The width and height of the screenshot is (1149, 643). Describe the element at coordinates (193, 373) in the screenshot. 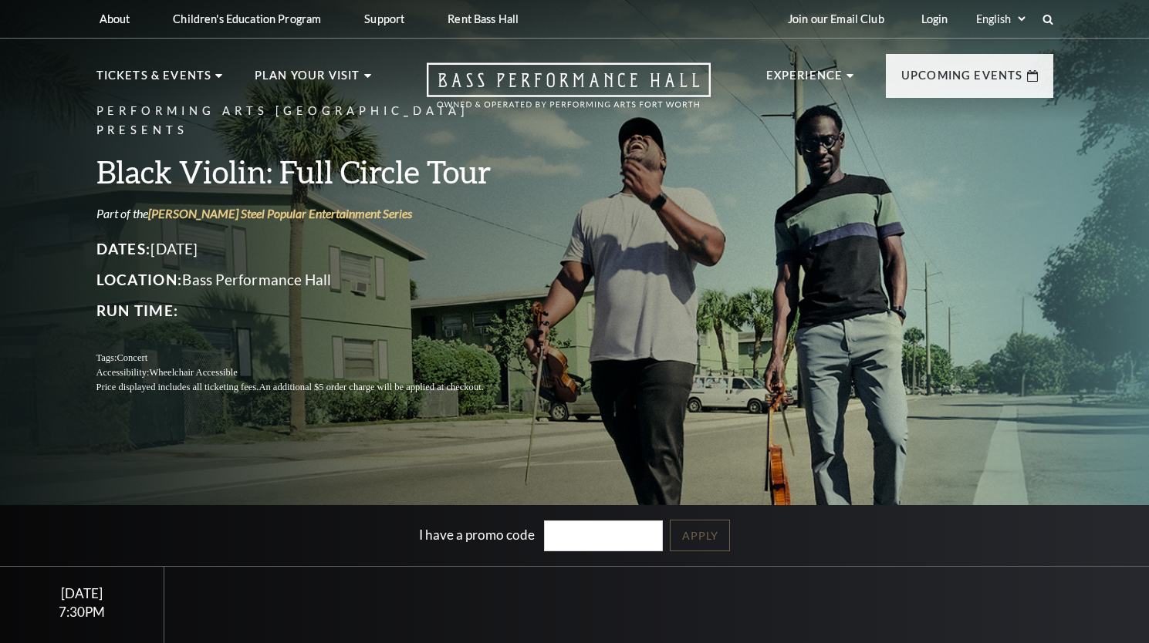

I see `span: Wheelchair Accessible` at that location.